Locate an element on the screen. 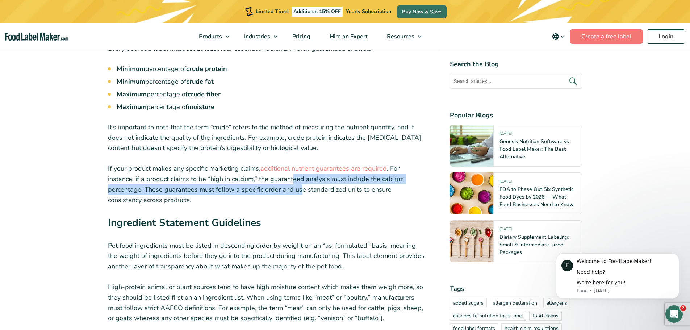 Image resolution: width=690 pixels, height=330 pixels. p: Message from Food, sent 2w ago is located at coordinates (80, 49).